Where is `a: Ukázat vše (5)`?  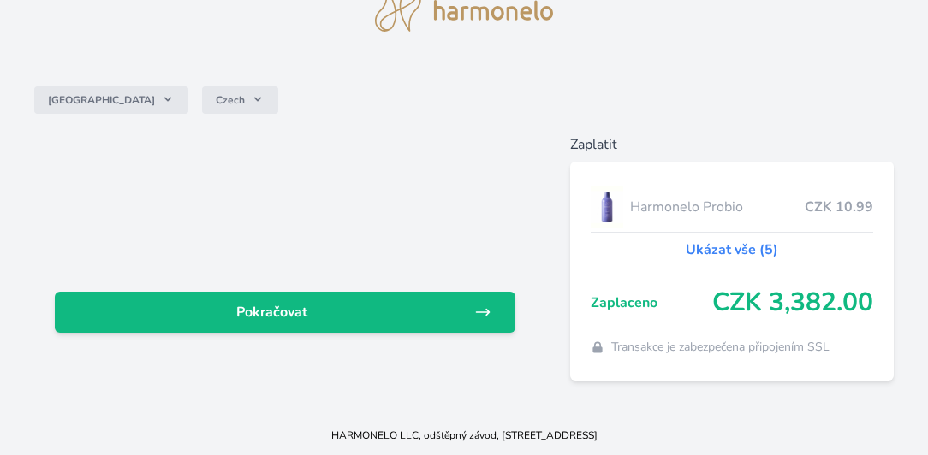
a: Ukázat vše (5) is located at coordinates (732, 250).